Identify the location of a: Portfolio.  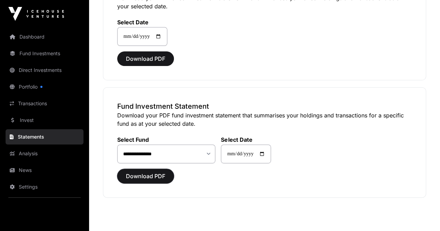
(45, 87).